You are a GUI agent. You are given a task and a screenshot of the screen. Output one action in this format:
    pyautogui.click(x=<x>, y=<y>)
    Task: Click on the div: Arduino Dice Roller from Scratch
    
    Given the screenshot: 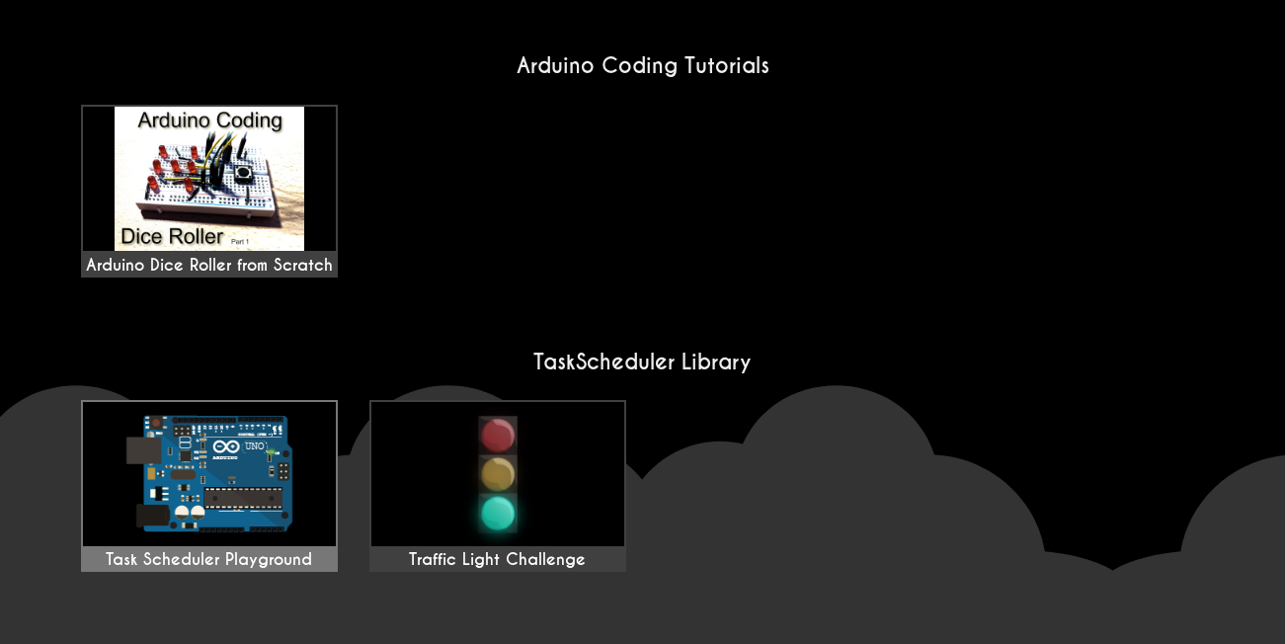 What is the action you would take?
    pyautogui.click(x=209, y=191)
    